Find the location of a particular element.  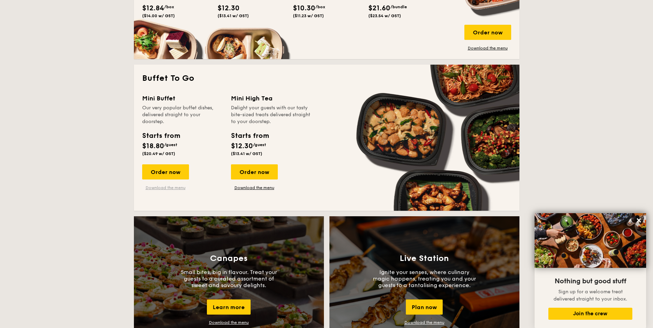

div: Plan now is located at coordinates (424, 307).